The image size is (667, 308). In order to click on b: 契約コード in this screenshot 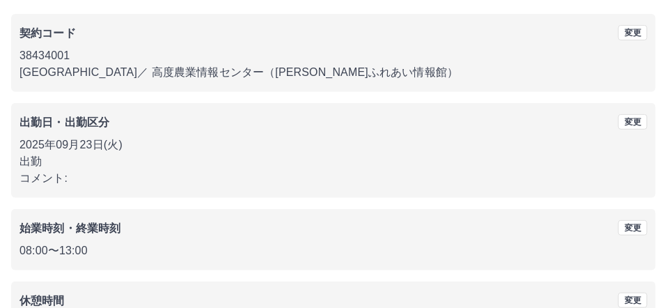, I will do `click(47, 33)`.